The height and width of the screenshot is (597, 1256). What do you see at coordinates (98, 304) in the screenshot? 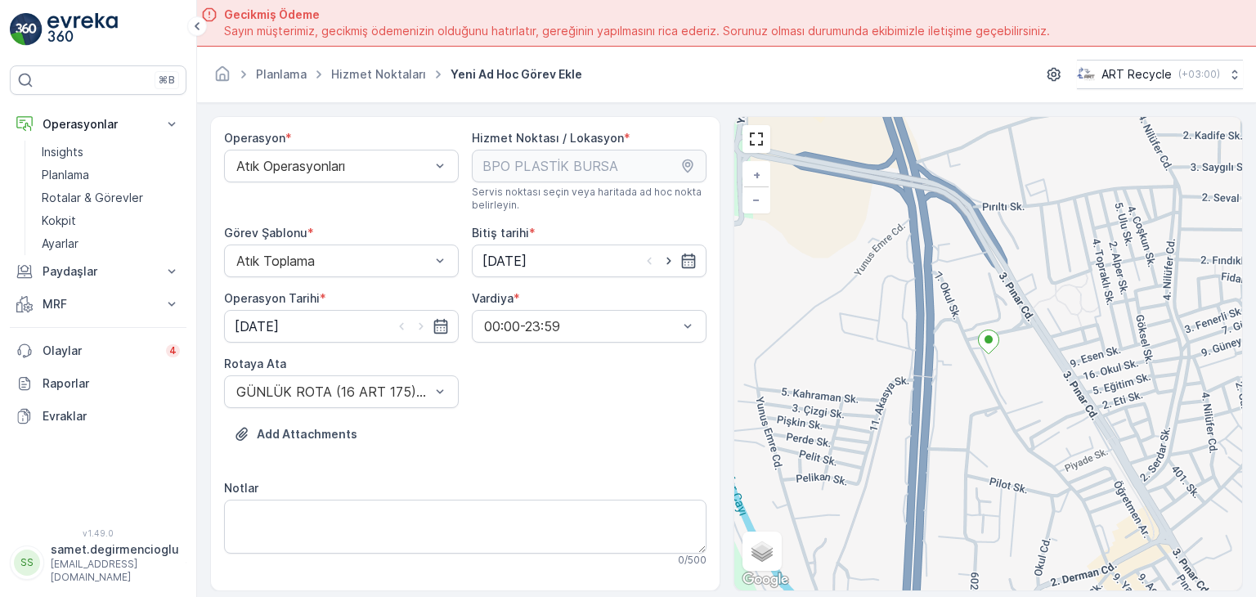
I see `p: MRF` at bounding box center [98, 304].